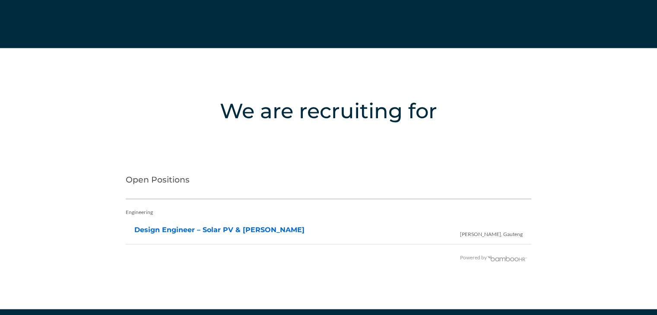  What do you see at coordinates (327, 257) in the screenshot?
I see `div: Powered by` at bounding box center [327, 257].